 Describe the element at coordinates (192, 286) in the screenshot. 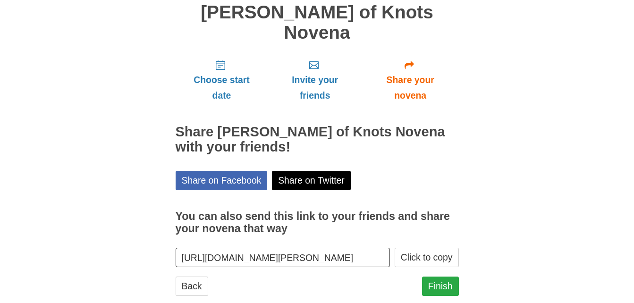

I see `a: Back` at that location.